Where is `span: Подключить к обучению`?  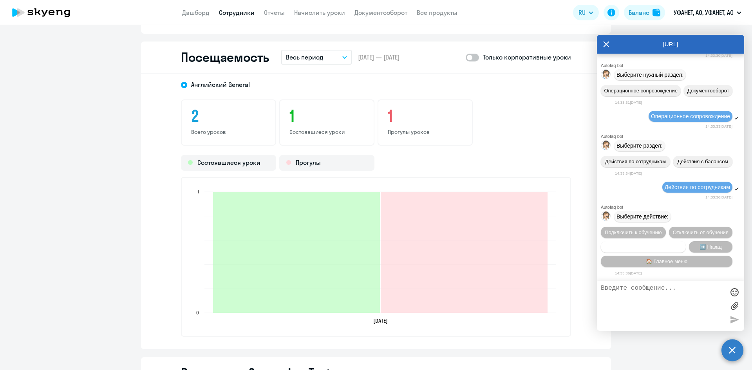
span: Подключить к обучению is located at coordinates (634, 232).